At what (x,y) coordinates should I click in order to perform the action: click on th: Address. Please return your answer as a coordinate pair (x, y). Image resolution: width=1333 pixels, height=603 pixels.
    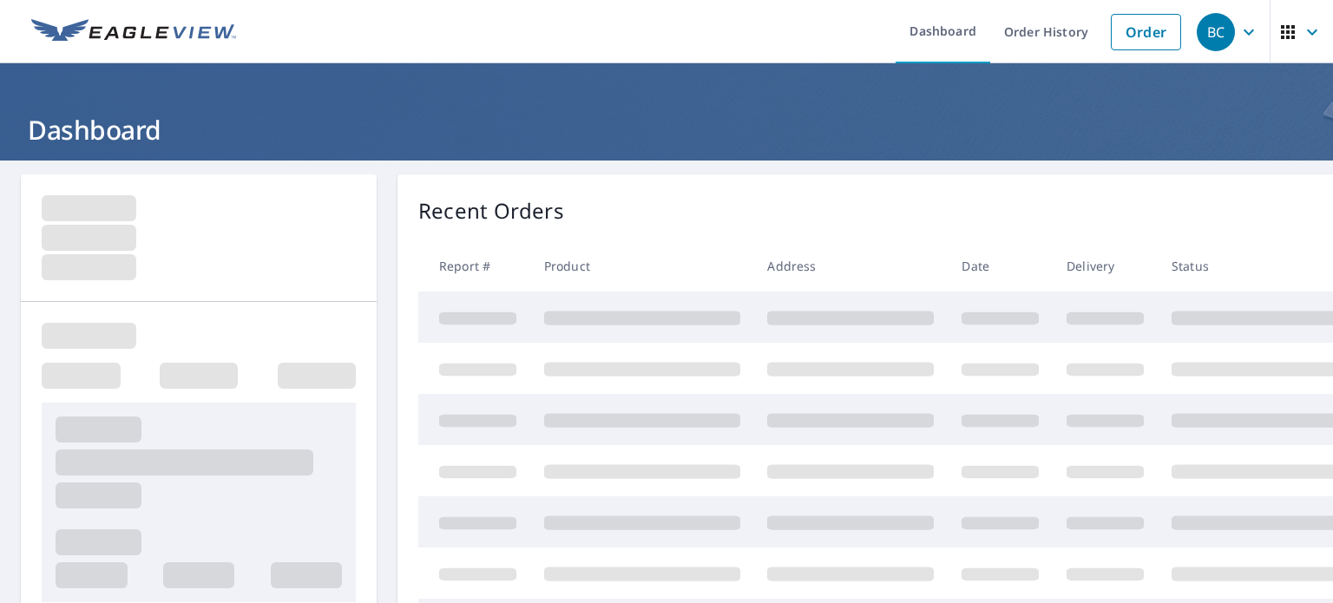
    Looking at the image, I should click on (850, 265).